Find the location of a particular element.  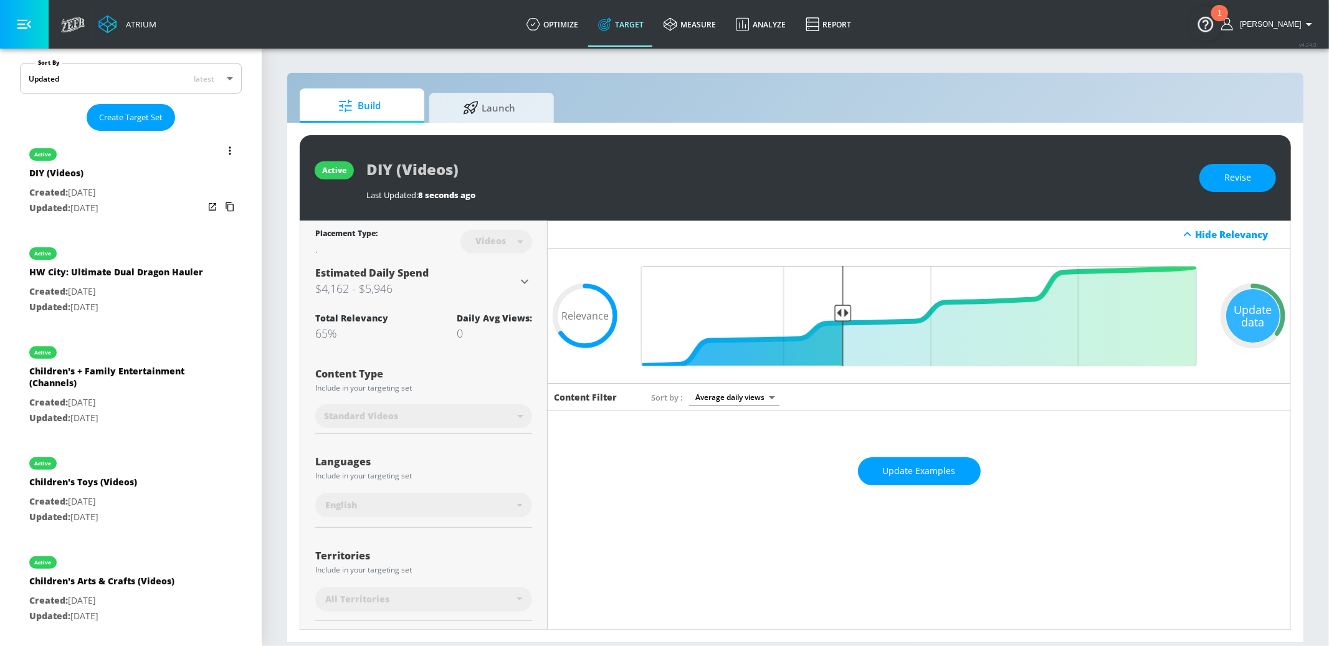

a: Report is located at coordinates (828, 24).